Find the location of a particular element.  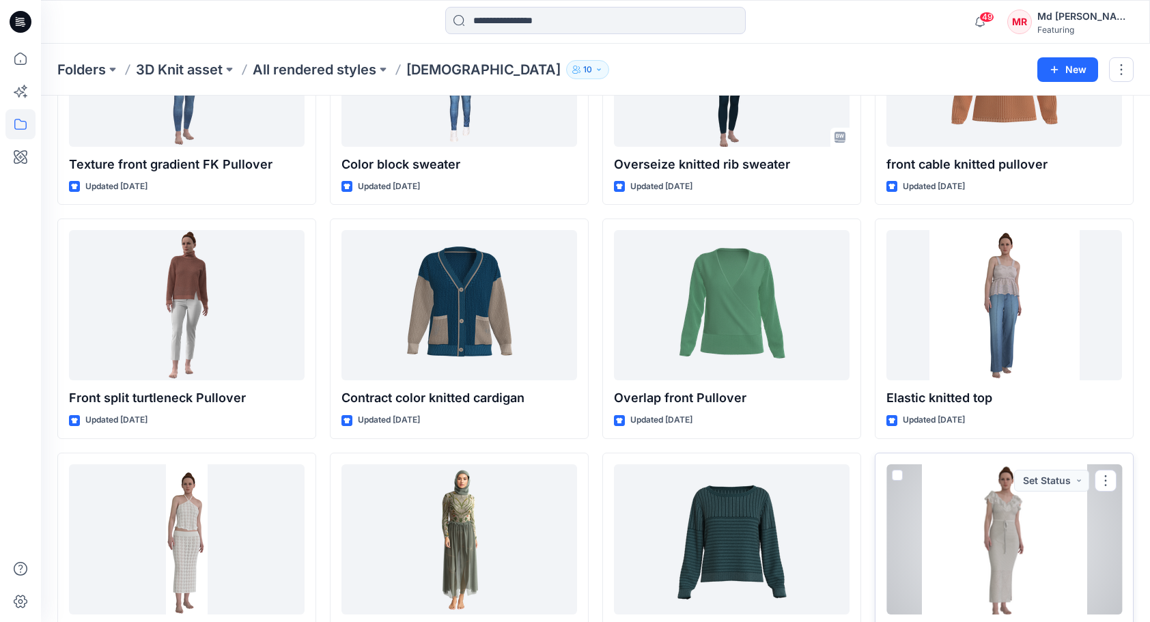

a: Elastic knitted top is located at coordinates (1004, 305).